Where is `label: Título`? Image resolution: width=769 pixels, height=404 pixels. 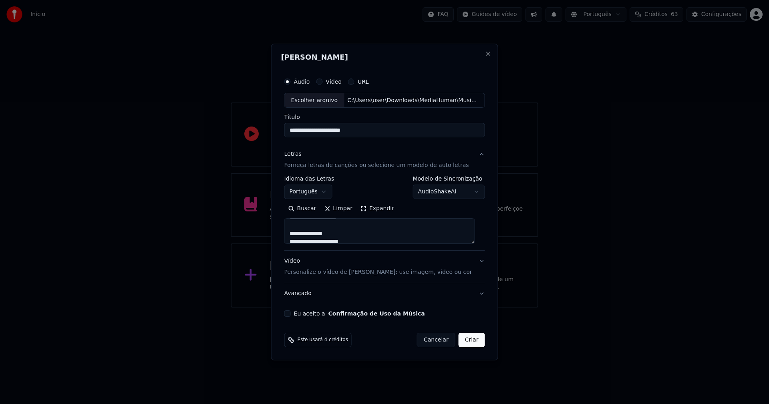 label: Título is located at coordinates (384, 117).